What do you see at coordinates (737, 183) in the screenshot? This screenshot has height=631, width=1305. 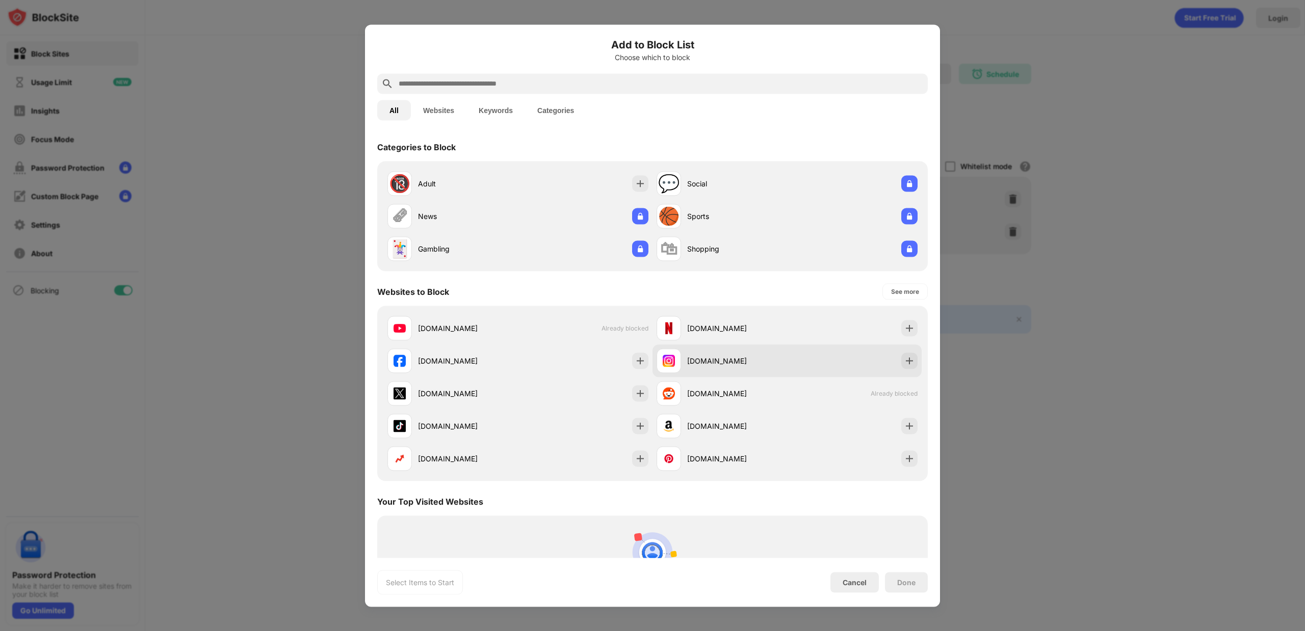 I see `div: Social` at bounding box center [737, 183].